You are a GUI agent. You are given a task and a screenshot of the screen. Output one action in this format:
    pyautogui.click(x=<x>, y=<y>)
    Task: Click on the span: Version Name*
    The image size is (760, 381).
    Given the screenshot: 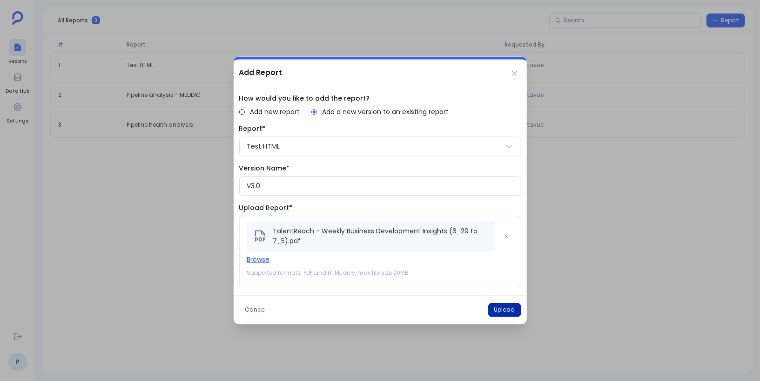 What is the action you would take?
    pyautogui.click(x=380, y=168)
    